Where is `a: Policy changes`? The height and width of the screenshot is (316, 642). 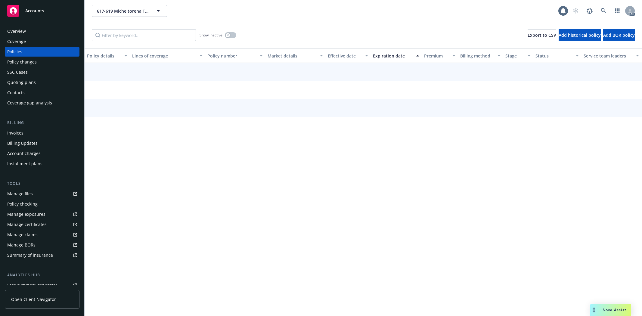 a: Policy changes is located at coordinates (42, 62).